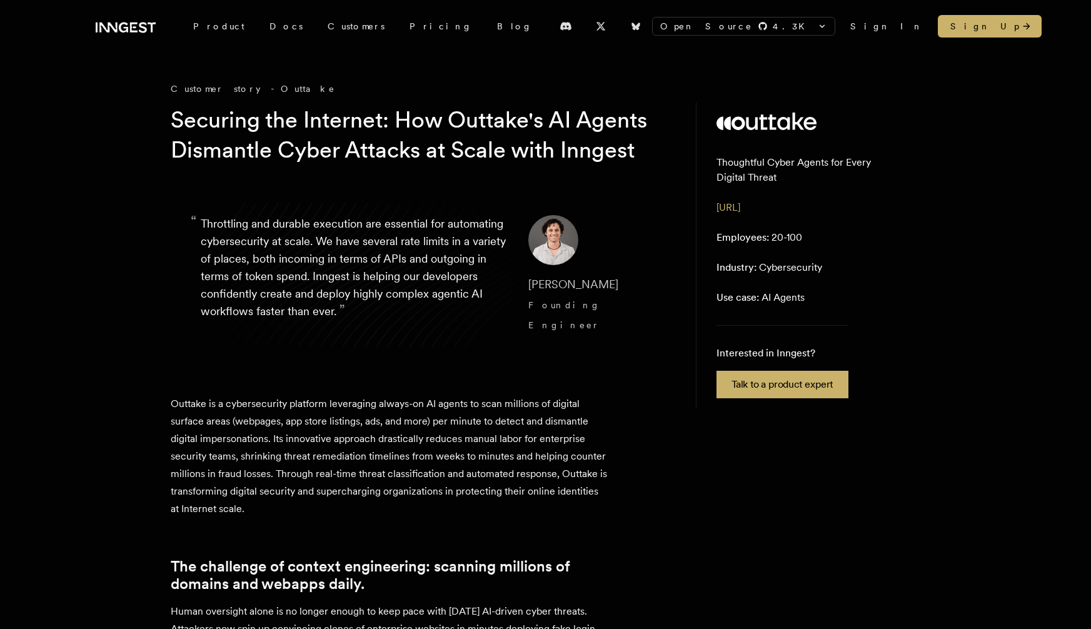 The image size is (1091, 629). What do you see at coordinates (738, 297) in the screenshot?
I see `span: Use case:` at bounding box center [738, 297].